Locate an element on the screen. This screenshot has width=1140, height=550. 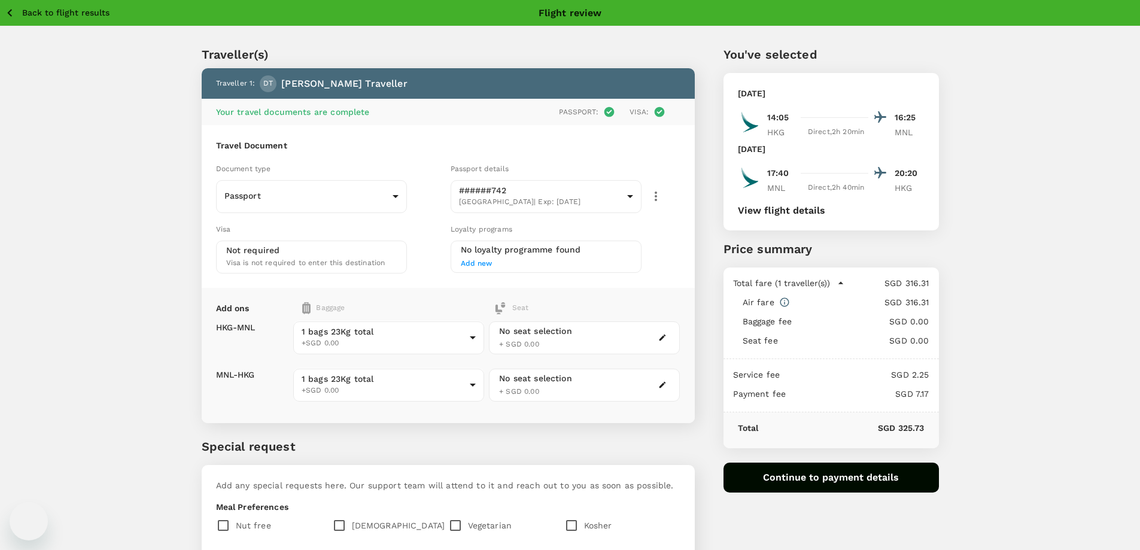
p: You've selected is located at coordinates (831, 54).